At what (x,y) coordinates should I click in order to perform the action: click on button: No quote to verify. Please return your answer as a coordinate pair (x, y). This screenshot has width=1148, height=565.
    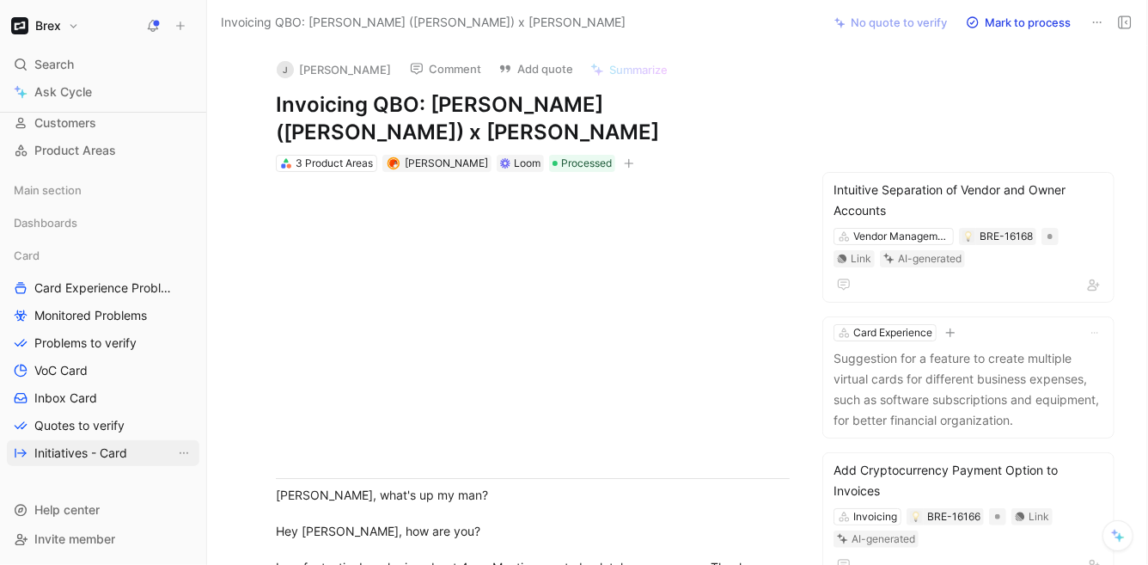
    Looking at the image, I should click on (890, 22).